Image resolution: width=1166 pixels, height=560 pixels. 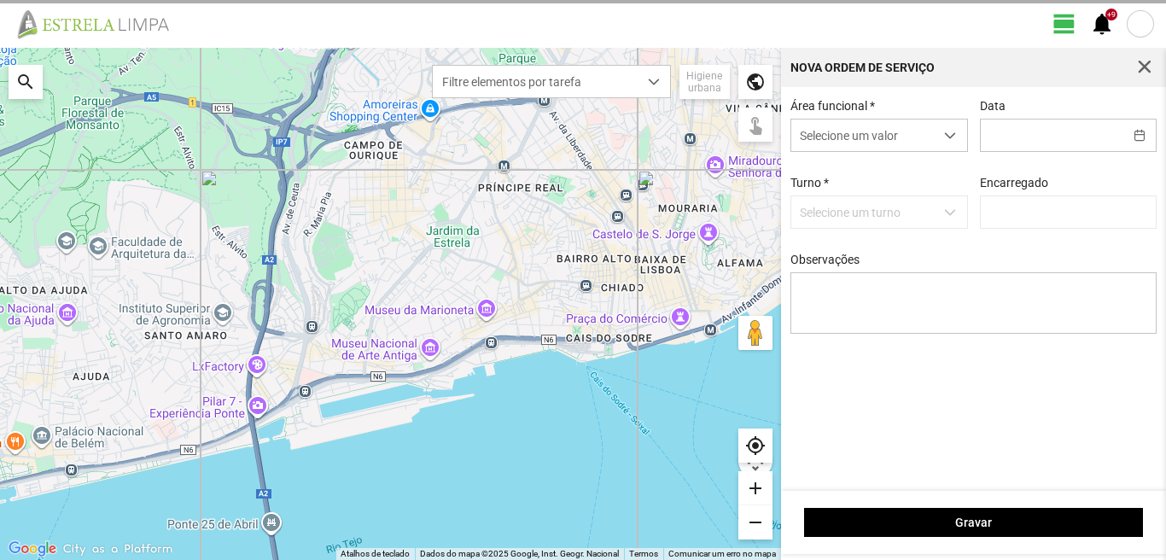 I want to click on span: Selecione um valor, so click(x=862, y=135).